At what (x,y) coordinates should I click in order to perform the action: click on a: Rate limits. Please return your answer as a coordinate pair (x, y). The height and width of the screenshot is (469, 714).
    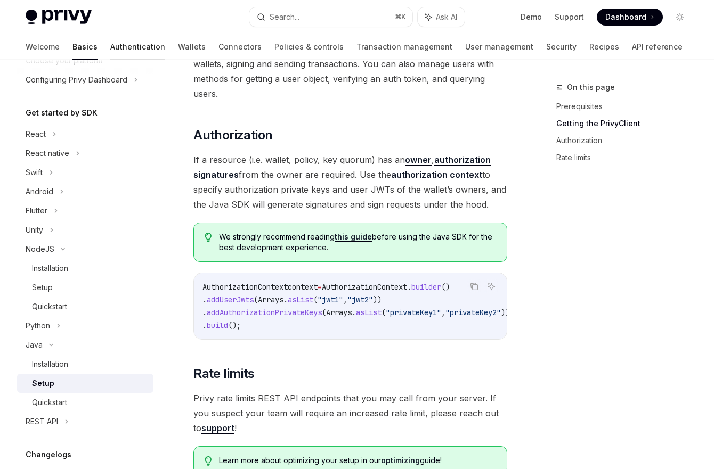
    Looking at the image, I should click on (626, 158).